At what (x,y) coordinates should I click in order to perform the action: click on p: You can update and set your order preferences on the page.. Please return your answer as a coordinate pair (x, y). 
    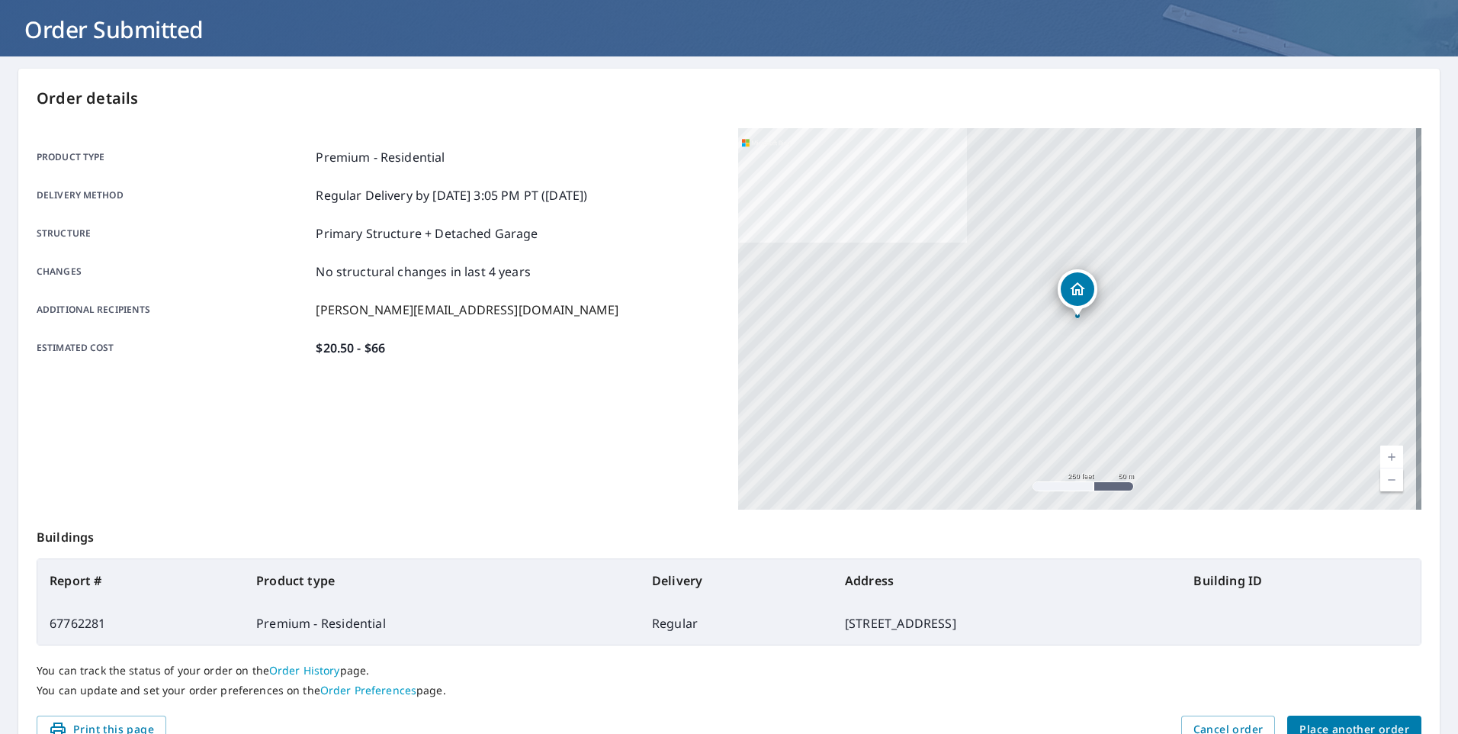
    Looking at the image, I should click on (729, 690).